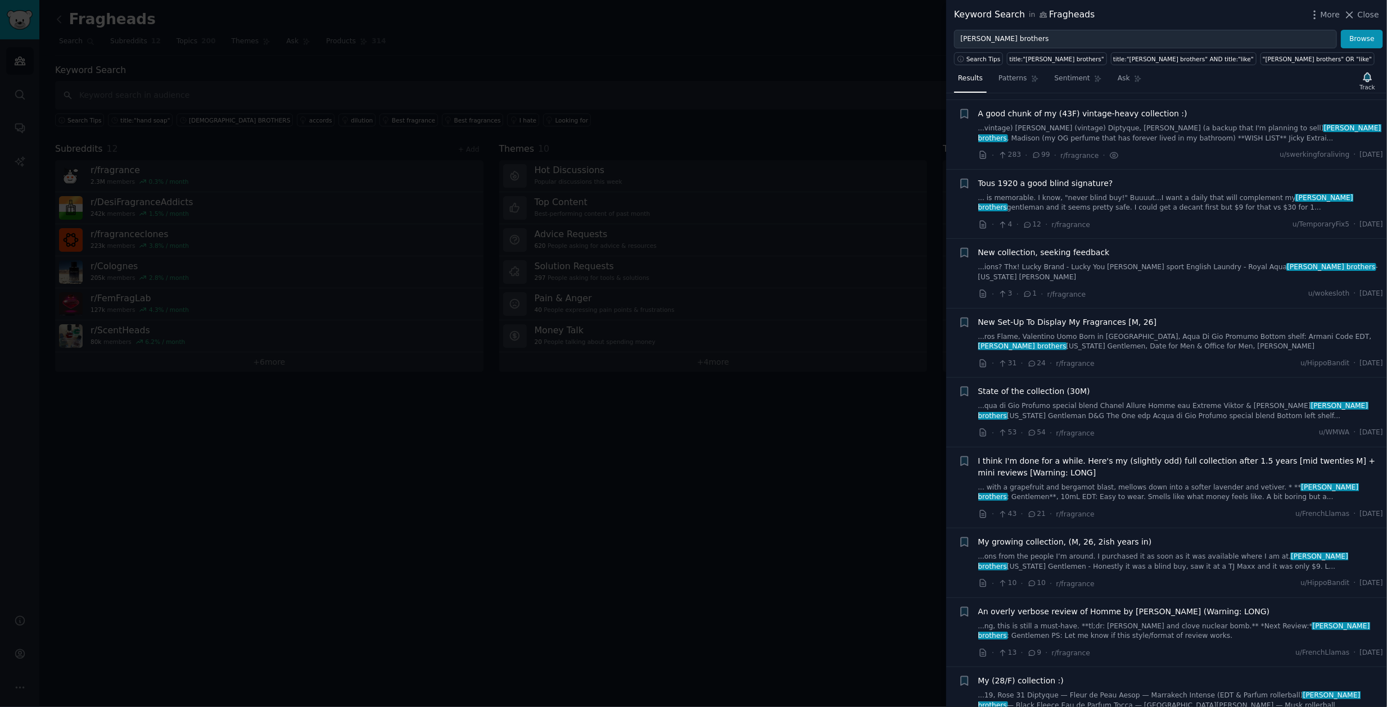 Image resolution: width=1387 pixels, height=707 pixels. Describe the element at coordinates (1024, 15) in the screenshot. I see `div: Keyword Search Fragheads` at that location.